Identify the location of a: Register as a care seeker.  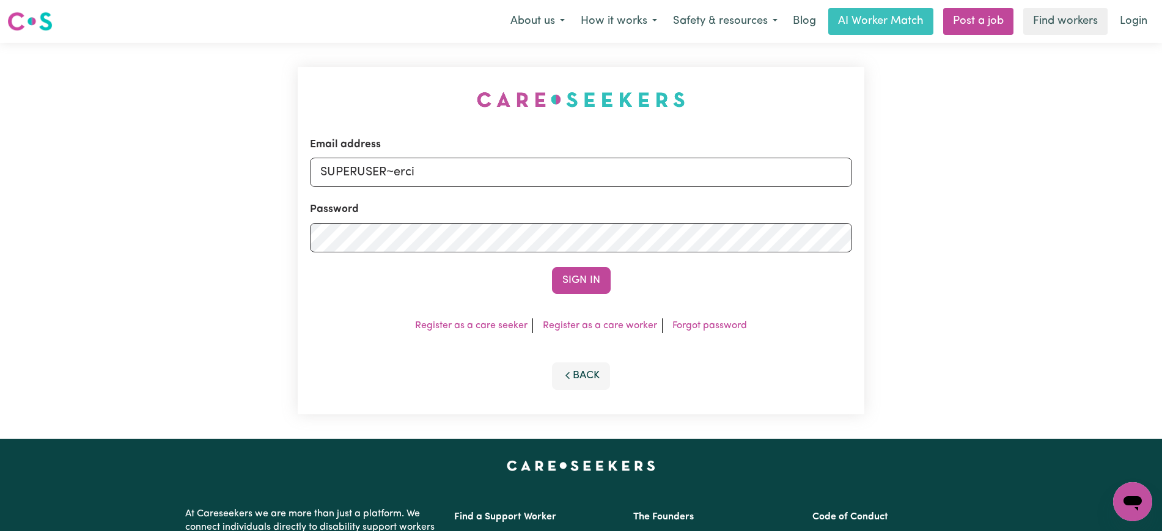
(471, 326).